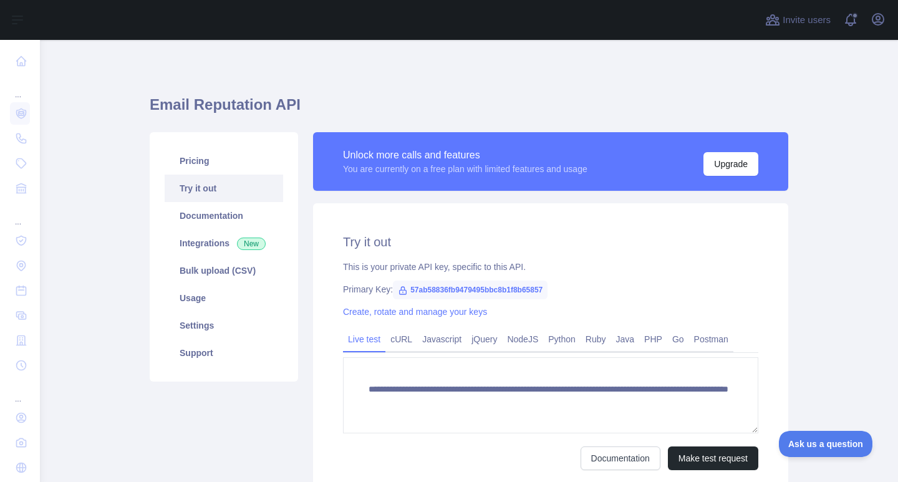 This screenshot has width=898, height=482. Describe the element at coordinates (224, 243) in the screenshot. I see `a: Integrations New` at that location.